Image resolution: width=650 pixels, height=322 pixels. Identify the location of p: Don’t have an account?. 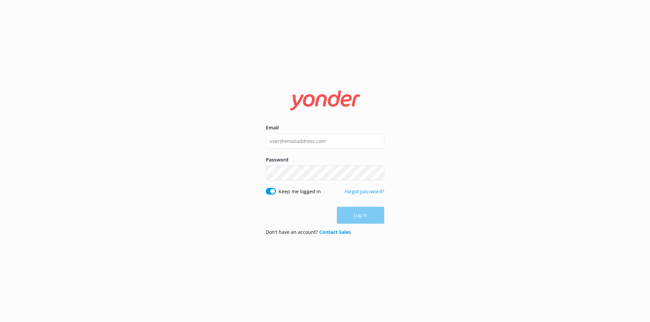
(308, 232).